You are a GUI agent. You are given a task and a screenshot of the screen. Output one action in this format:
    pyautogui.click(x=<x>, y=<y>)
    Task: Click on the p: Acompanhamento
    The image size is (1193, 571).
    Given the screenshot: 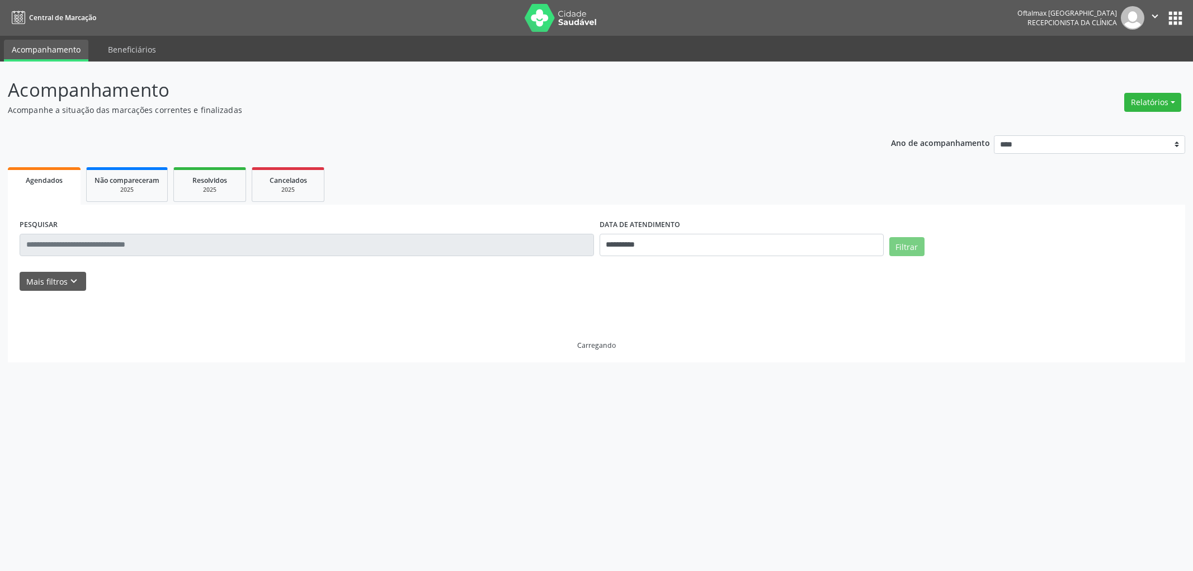 What is the action you would take?
    pyautogui.click(x=420, y=90)
    